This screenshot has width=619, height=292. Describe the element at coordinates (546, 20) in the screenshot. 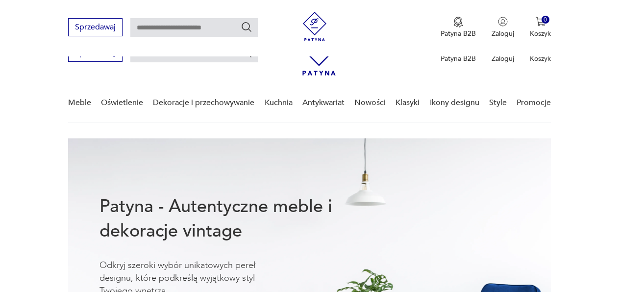

I see `div: 0` at that location.